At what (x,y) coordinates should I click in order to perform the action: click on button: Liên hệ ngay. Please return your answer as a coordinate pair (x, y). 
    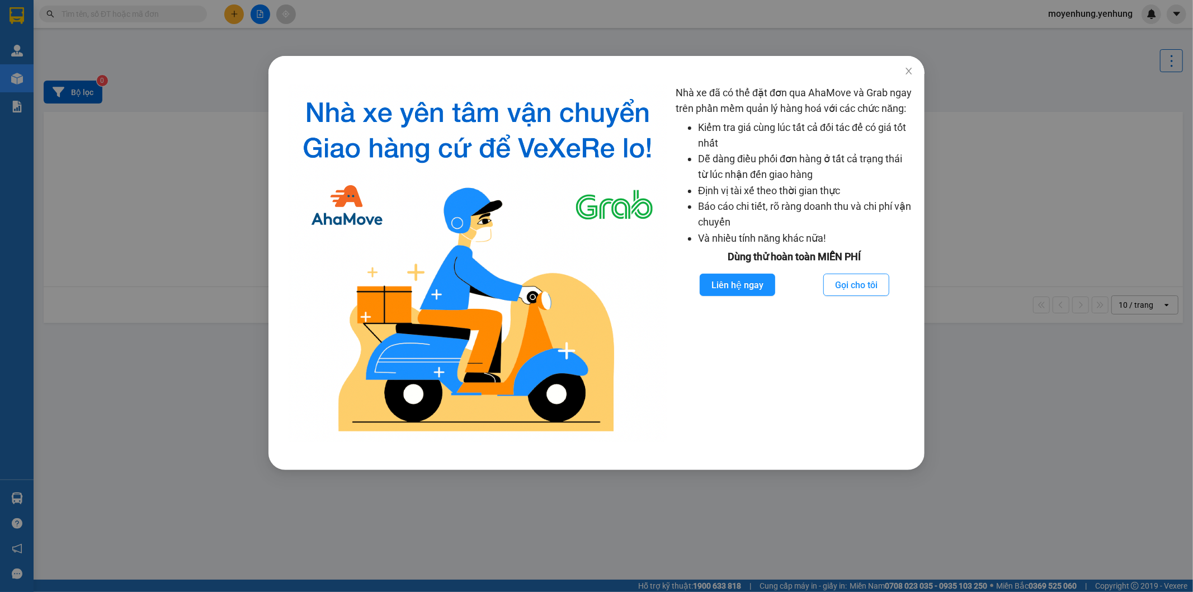
    Looking at the image, I should click on (737, 285).